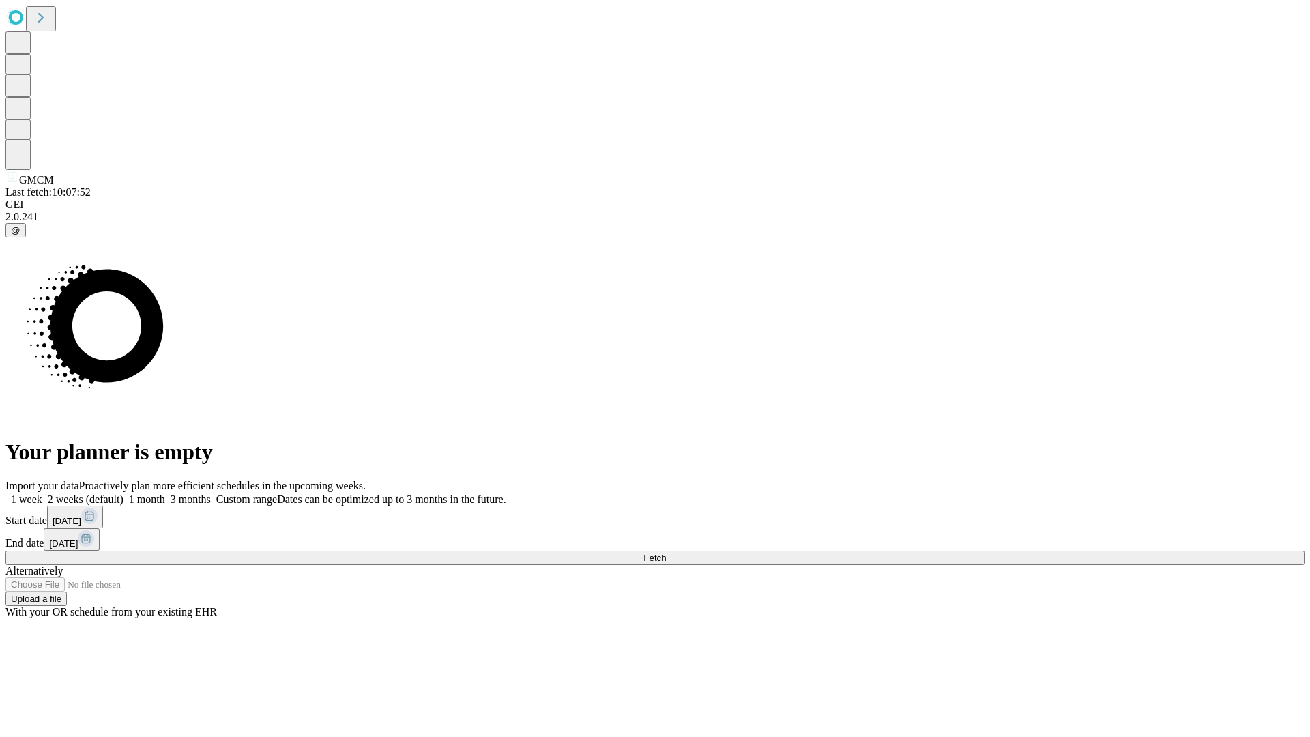 The height and width of the screenshot is (737, 1310). What do you see at coordinates (655, 558) in the screenshot?
I see `span: Fetch` at bounding box center [655, 558].